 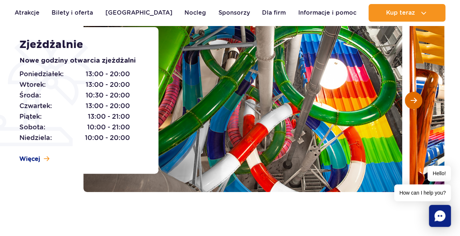 What do you see at coordinates (109, 116) in the screenshot?
I see `span: 13:00 - 21:00` at bounding box center [109, 116].